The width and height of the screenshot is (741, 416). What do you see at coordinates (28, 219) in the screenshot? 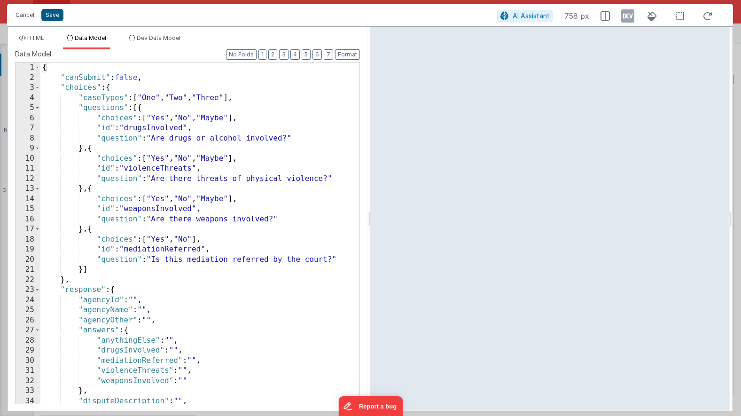
I see `div: 16` at bounding box center [28, 219].